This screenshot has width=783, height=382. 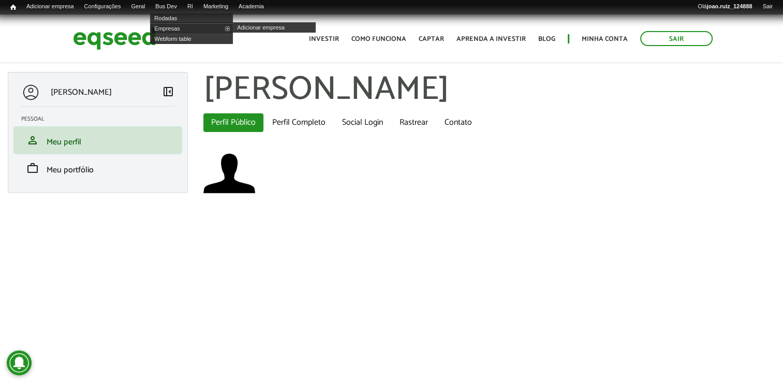 I want to click on a: Rastrear, so click(x=414, y=123).